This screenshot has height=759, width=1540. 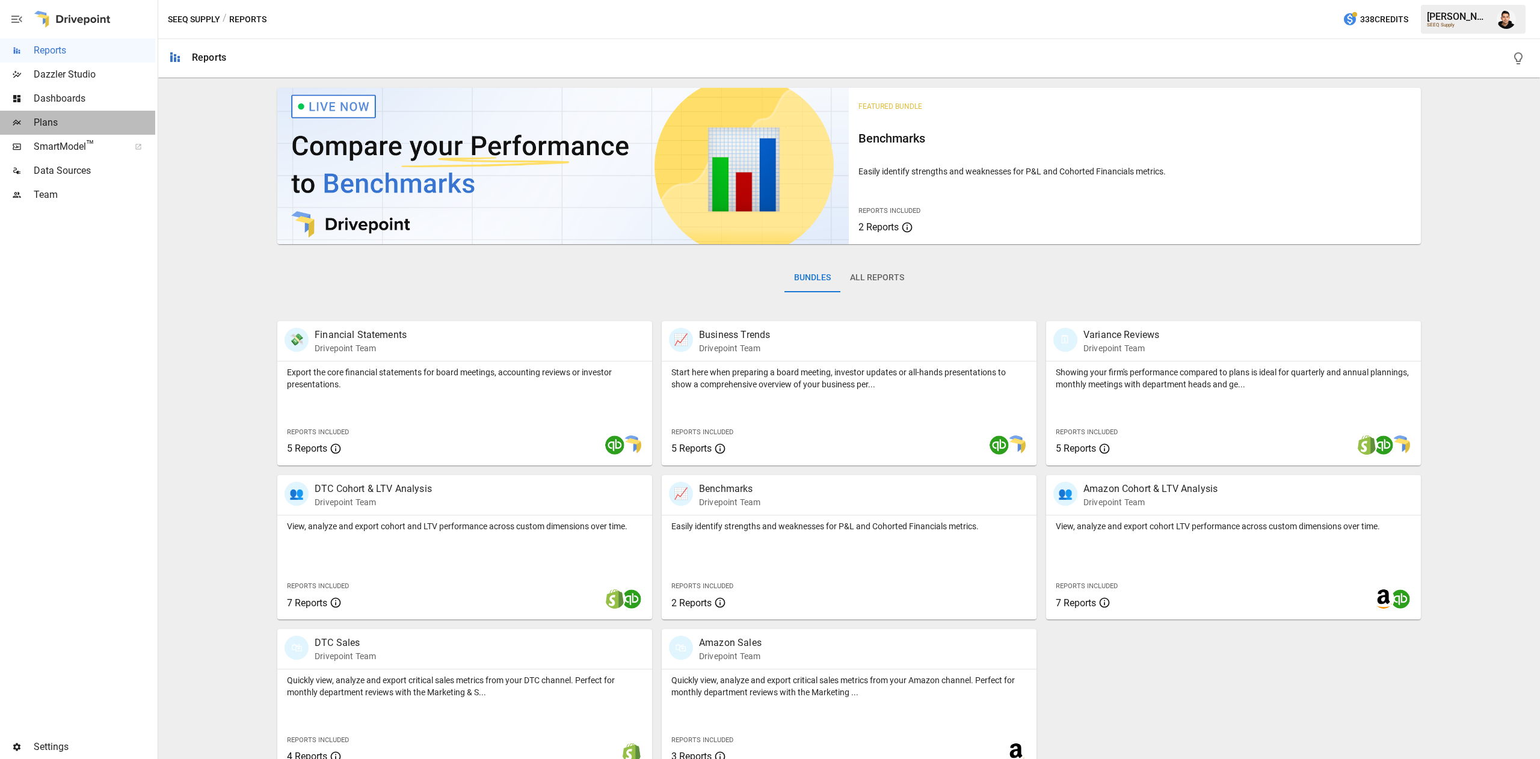 I want to click on div: Reports, so click(x=209, y=57).